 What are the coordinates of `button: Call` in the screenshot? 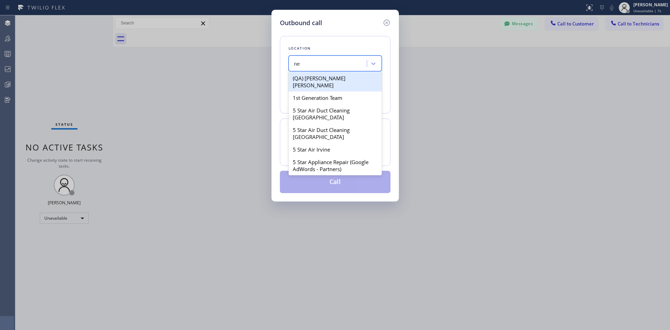 It's located at (335, 182).